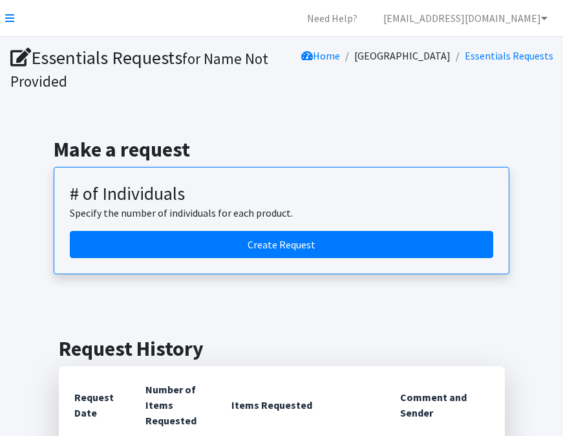 This screenshot has width=563, height=436. Describe the element at coordinates (281, 194) in the screenshot. I see `h3: # of Individuals` at that location.